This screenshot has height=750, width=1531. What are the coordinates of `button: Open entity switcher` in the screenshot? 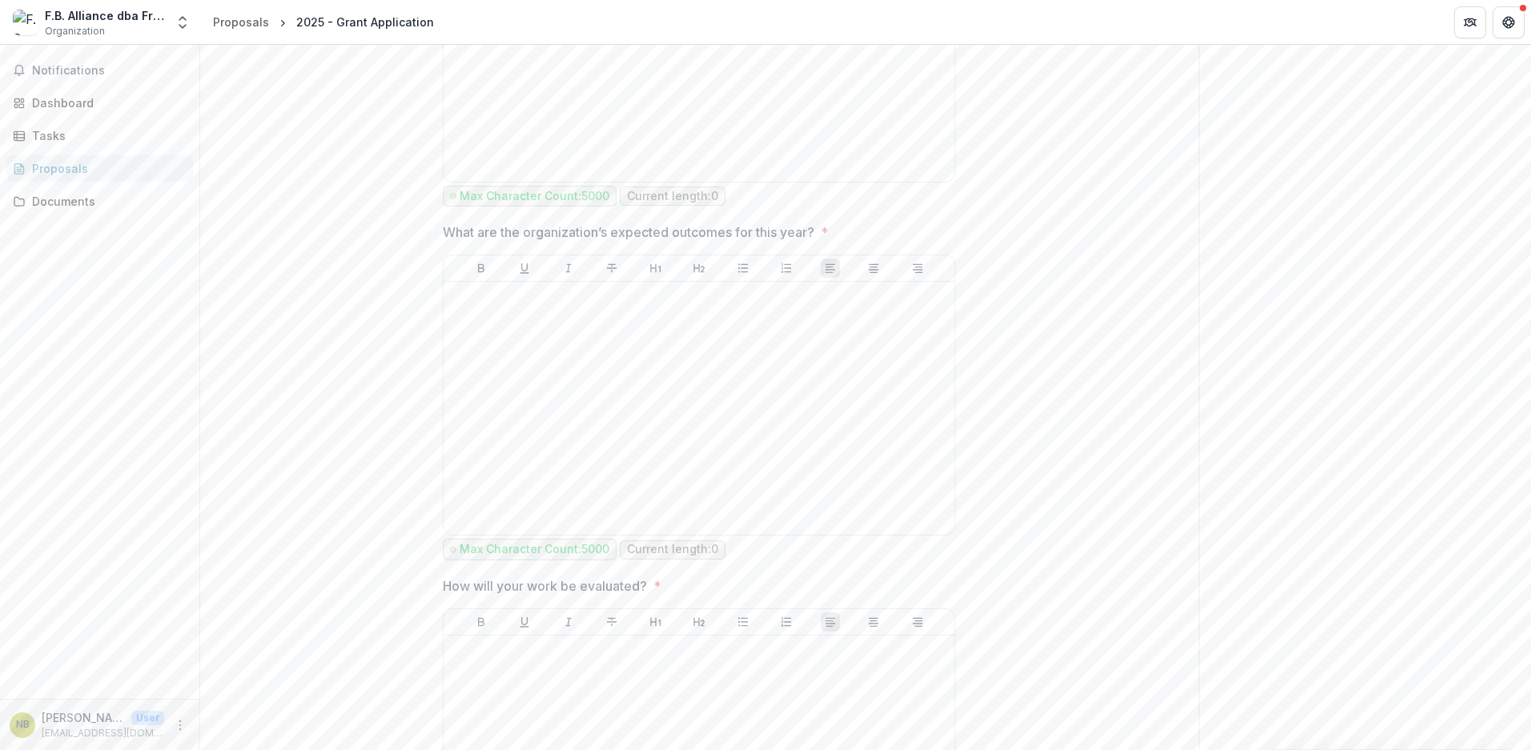 It's located at (183, 22).